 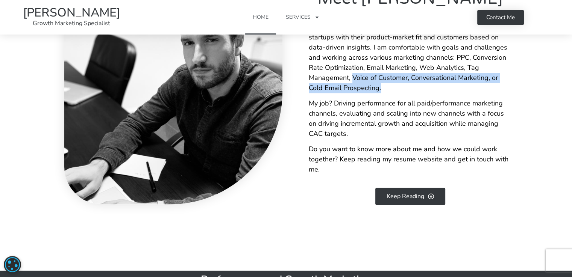 I want to click on span: Contact Me, so click(x=500, y=17).